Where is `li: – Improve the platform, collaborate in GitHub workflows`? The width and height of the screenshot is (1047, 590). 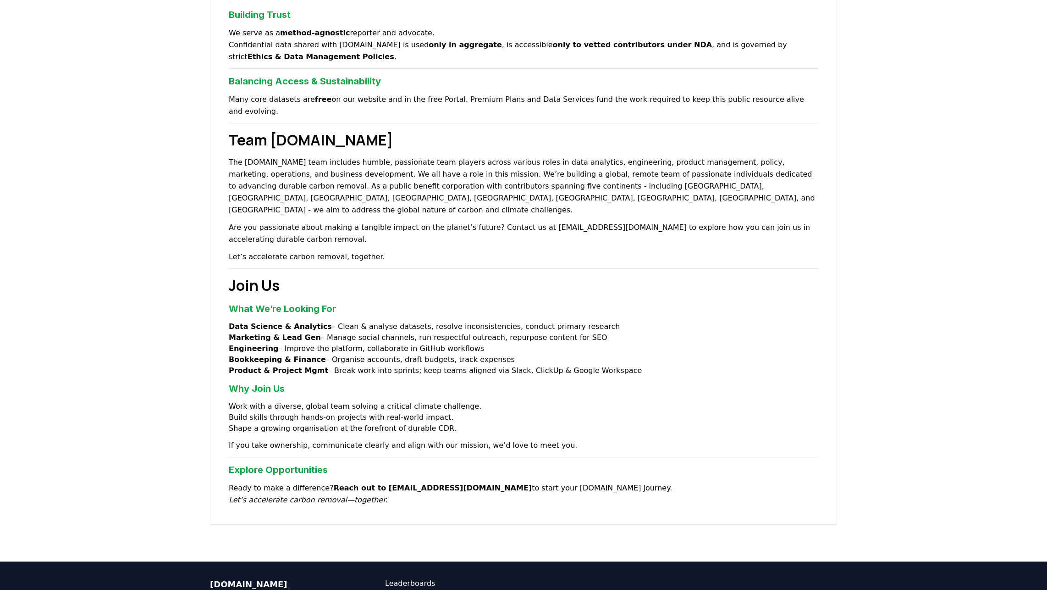 li: – Improve the platform, collaborate in GitHub workflows is located at coordinates (524, 349).